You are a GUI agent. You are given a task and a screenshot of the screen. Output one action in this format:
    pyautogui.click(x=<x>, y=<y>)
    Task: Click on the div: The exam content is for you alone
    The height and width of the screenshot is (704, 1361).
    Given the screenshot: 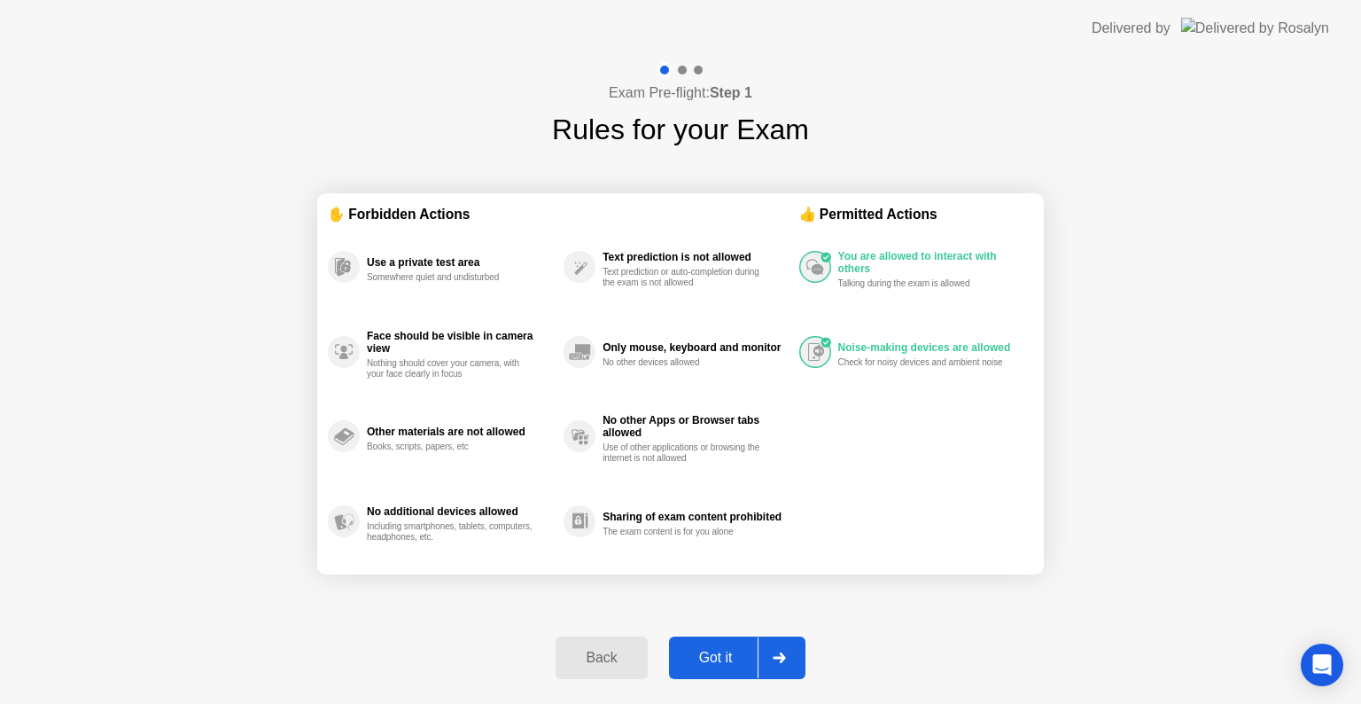 What is the action you would take?
    pyautogui.click(x=686, y=532)
    